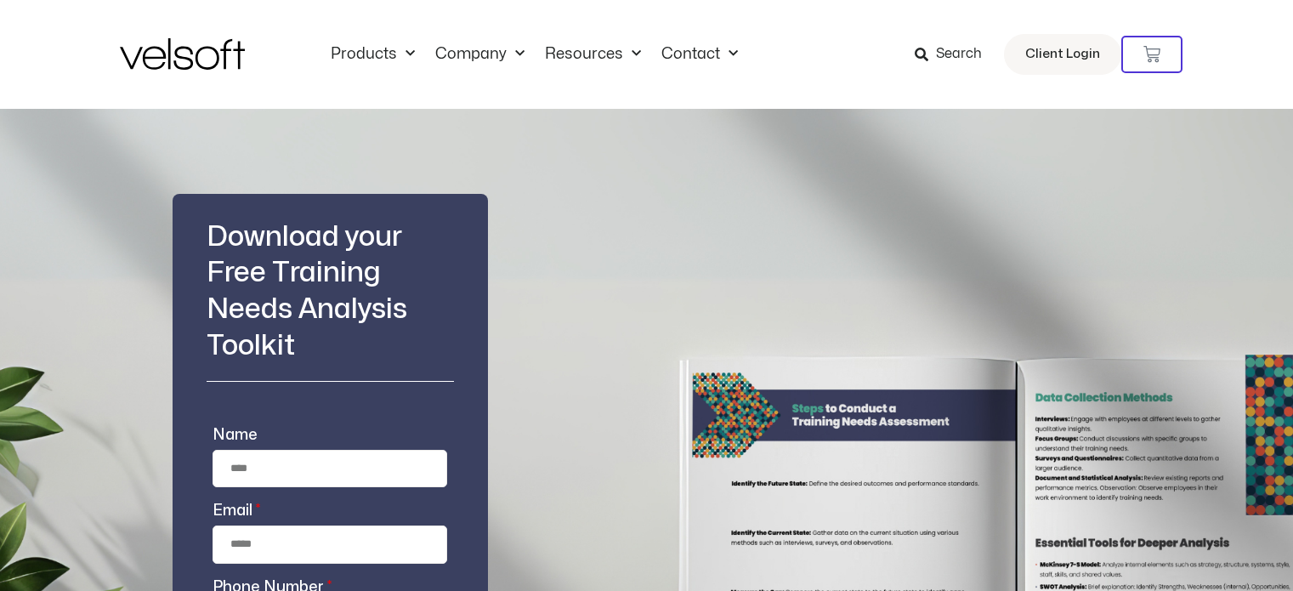 This screenshot has height=591, width=1293. Describe the element at coordinates (235, 436) in the screenshot. I see `label: Name` at that location.